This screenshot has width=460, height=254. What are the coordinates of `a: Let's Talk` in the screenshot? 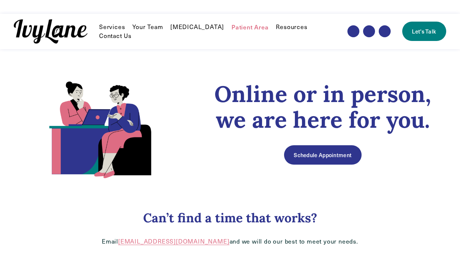 It's located at (424, 31).